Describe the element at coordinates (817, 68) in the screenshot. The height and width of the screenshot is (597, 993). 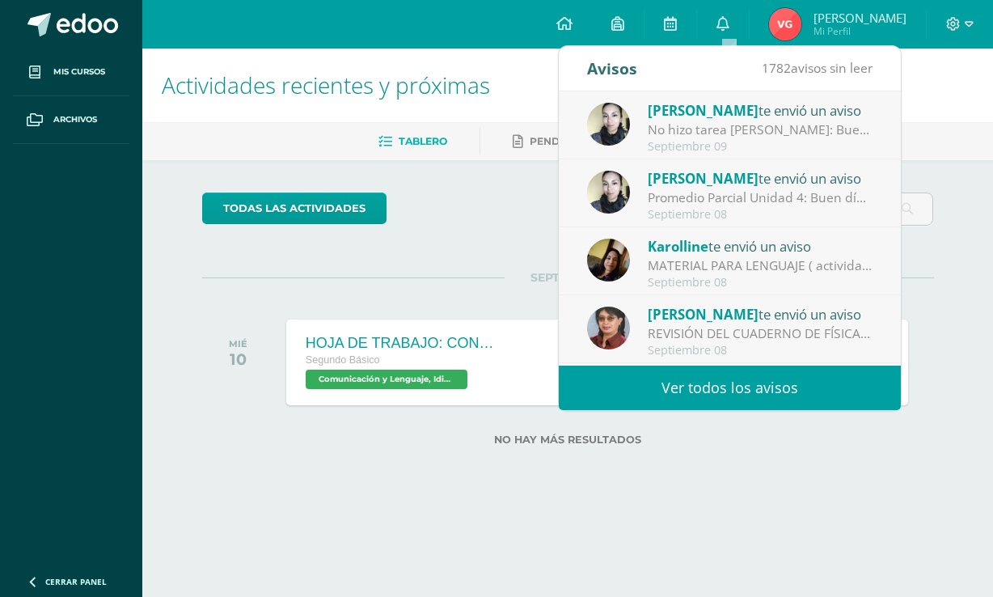
I see `span: avisos sin leer` at that location.